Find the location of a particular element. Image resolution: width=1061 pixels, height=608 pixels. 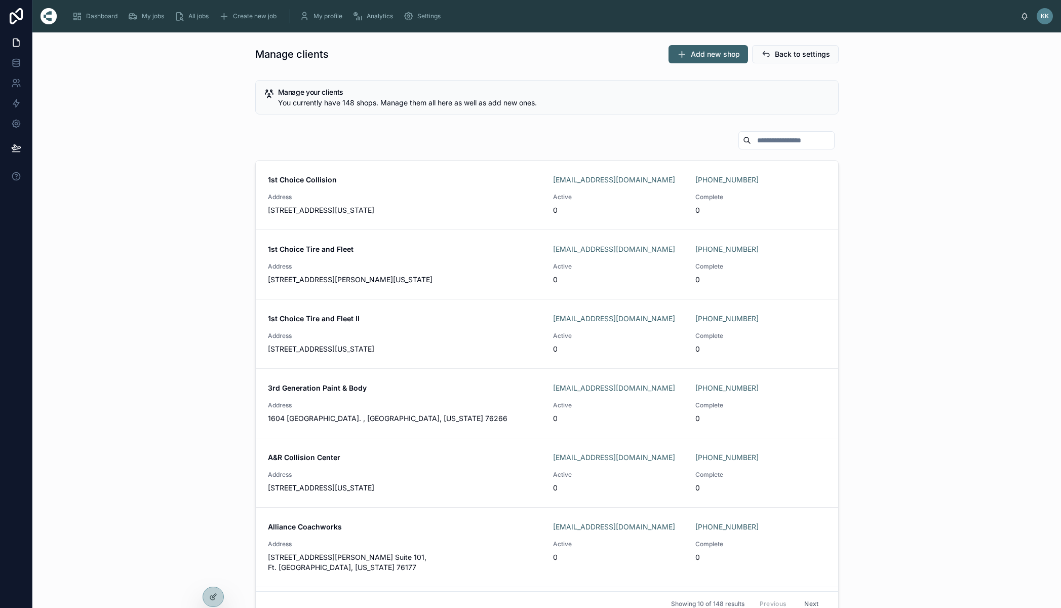

strong: 1st Choice Tire and Fleet is located at coordinates (310, 249).